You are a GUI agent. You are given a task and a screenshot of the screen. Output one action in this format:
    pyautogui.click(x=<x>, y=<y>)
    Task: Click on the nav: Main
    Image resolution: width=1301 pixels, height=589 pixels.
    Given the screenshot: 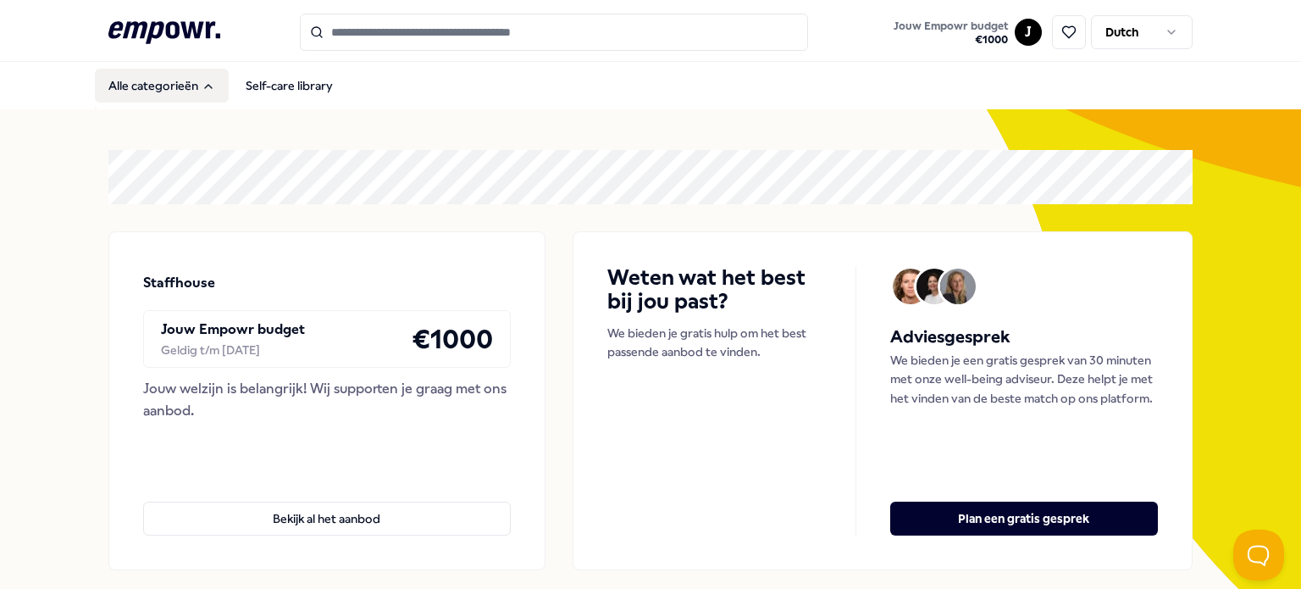 What is the action you would take?
    pyautogui.click(x=220, y=86)
    